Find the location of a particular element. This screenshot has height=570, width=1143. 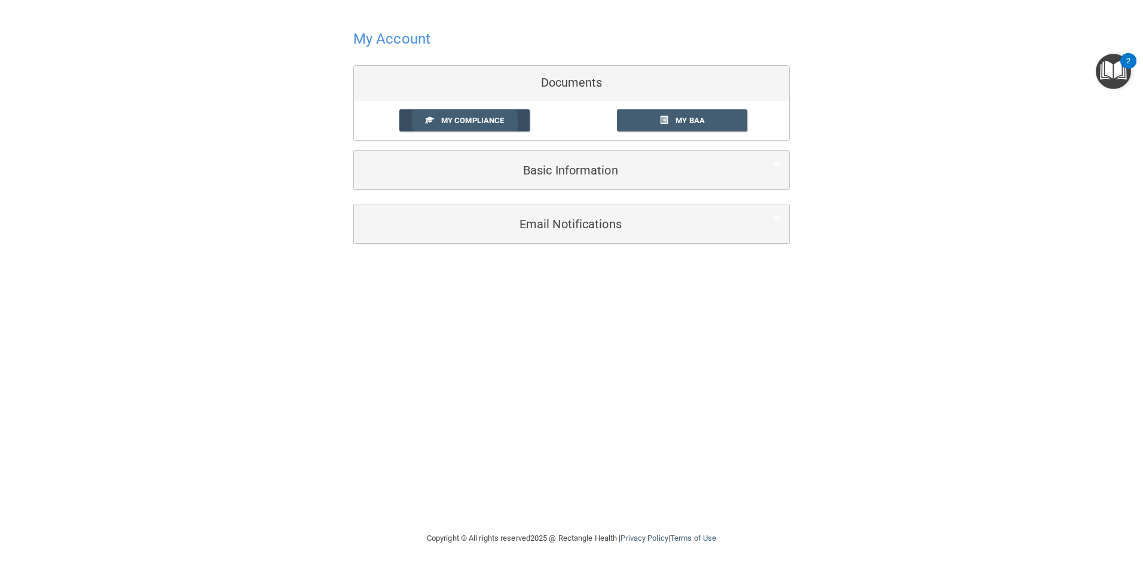

span: My BAA is located at coordinates (690, 120).